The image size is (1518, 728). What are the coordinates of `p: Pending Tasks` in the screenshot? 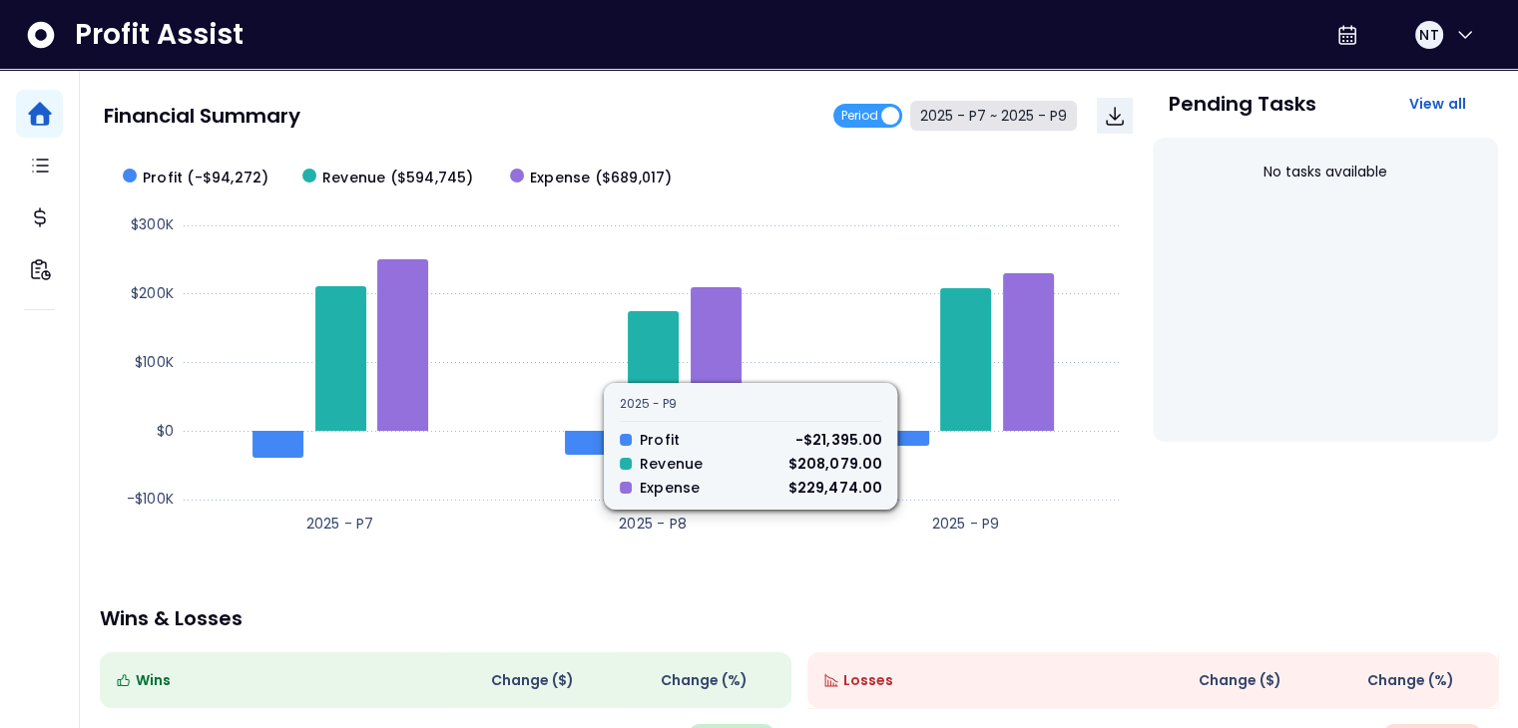 It's located at (1242, 104).